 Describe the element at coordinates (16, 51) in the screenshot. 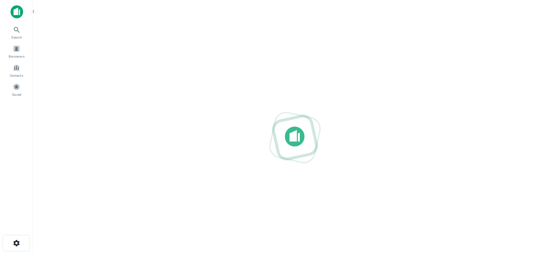

I see `a: Borrowers` at that location.